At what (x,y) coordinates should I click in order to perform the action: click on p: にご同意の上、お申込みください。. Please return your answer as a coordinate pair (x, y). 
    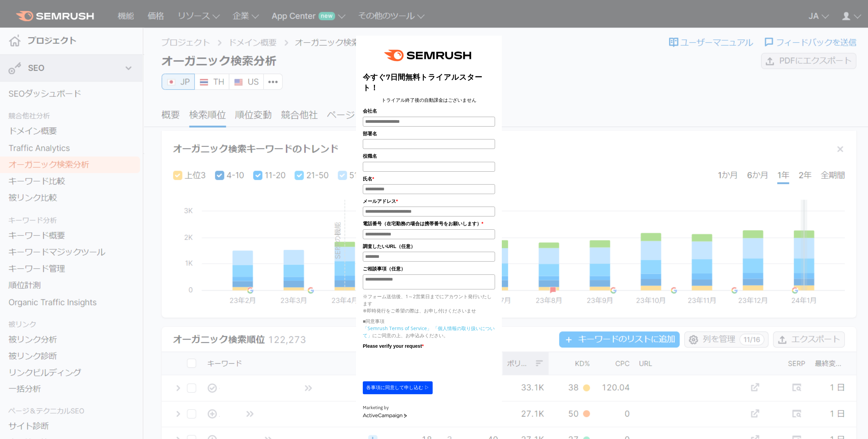
    Looking at the image, I should click on (429, 332).